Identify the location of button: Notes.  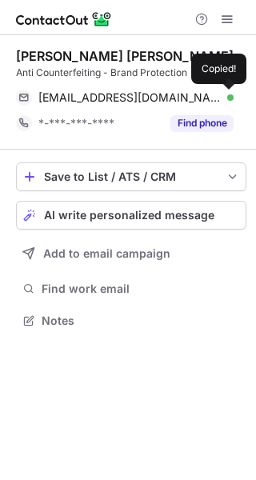
(131, 321).